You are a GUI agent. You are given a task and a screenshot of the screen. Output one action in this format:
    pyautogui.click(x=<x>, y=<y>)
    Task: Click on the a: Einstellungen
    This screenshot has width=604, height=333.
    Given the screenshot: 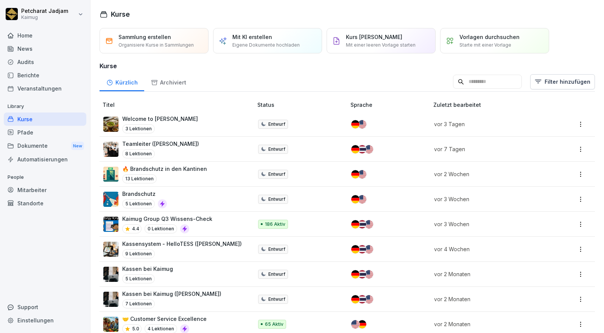 What is the action you would take?
    pyautogui.click(x=45, y=320)
    